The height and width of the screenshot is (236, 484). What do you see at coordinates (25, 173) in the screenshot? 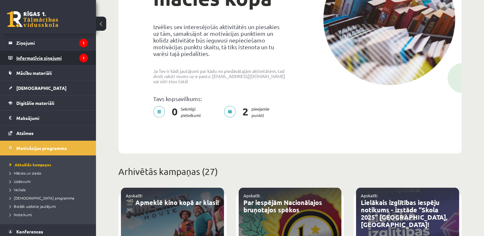
I see `span: Mācies un ziedo` at bounding box center [25, 173].